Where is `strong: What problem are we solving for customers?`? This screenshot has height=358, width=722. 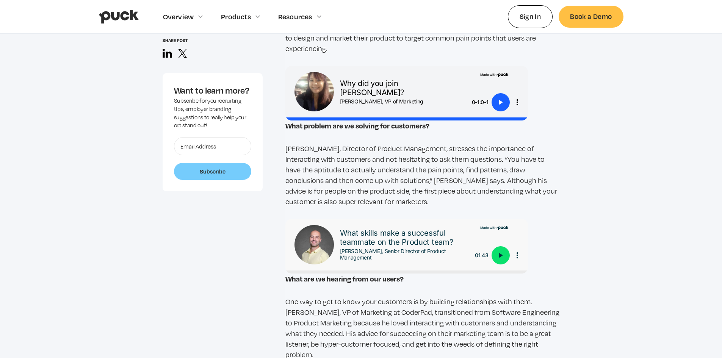
strong: What problem are we solving for customers? is located at coordinates (357, 125).